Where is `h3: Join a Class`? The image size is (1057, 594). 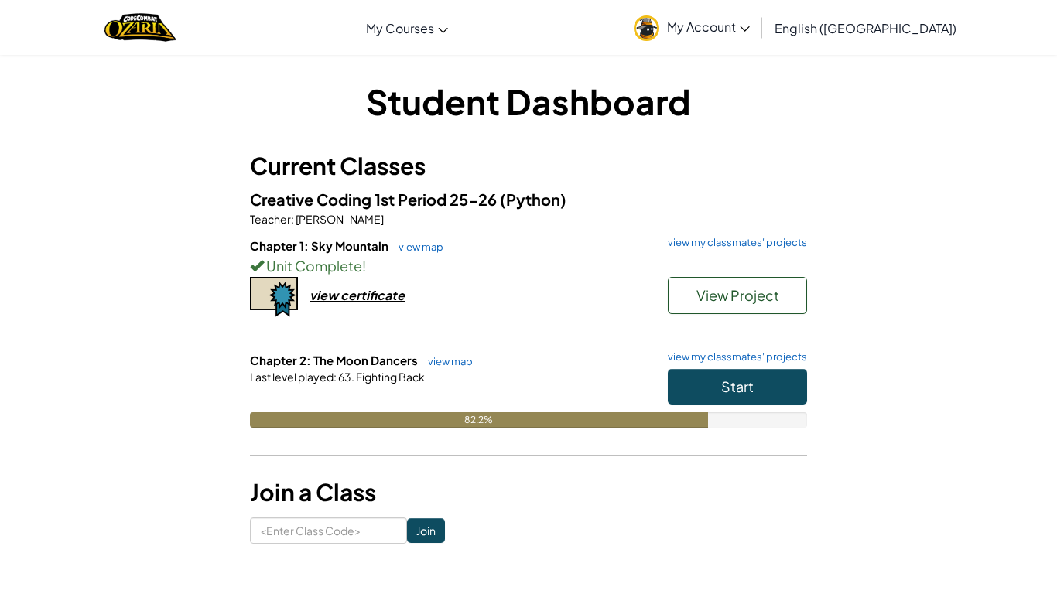 h3: Join a Class is located at coordinates (529, 492).